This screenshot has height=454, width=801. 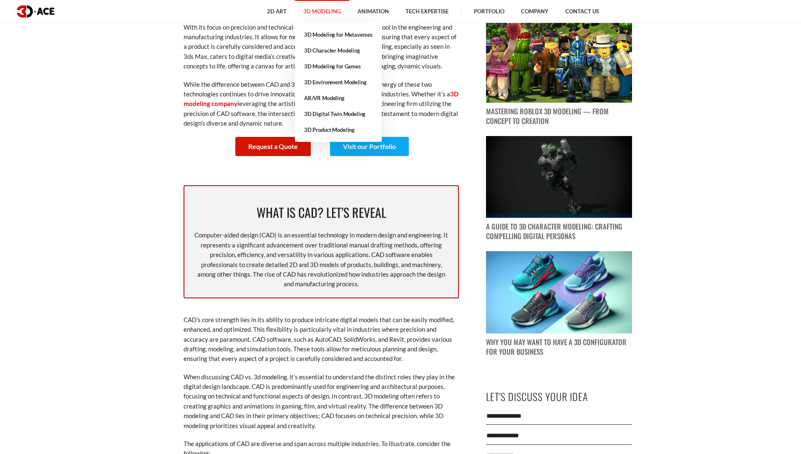 What do you see at coordinates (339, 98) in the screenshot?
I see `a: AR/VR Modeling` at bounding box center [339, 98].